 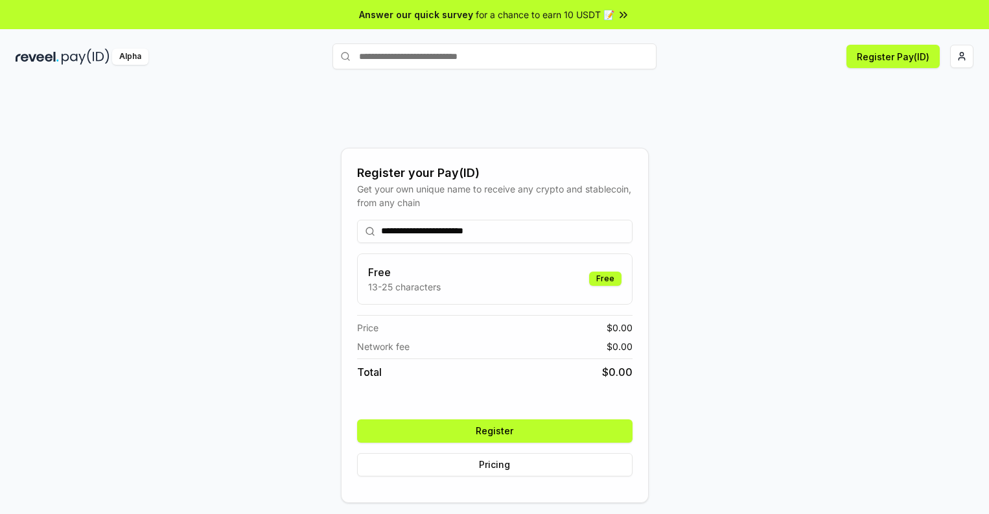 I want to click on button: Pricing, so click(x=494, y=465).